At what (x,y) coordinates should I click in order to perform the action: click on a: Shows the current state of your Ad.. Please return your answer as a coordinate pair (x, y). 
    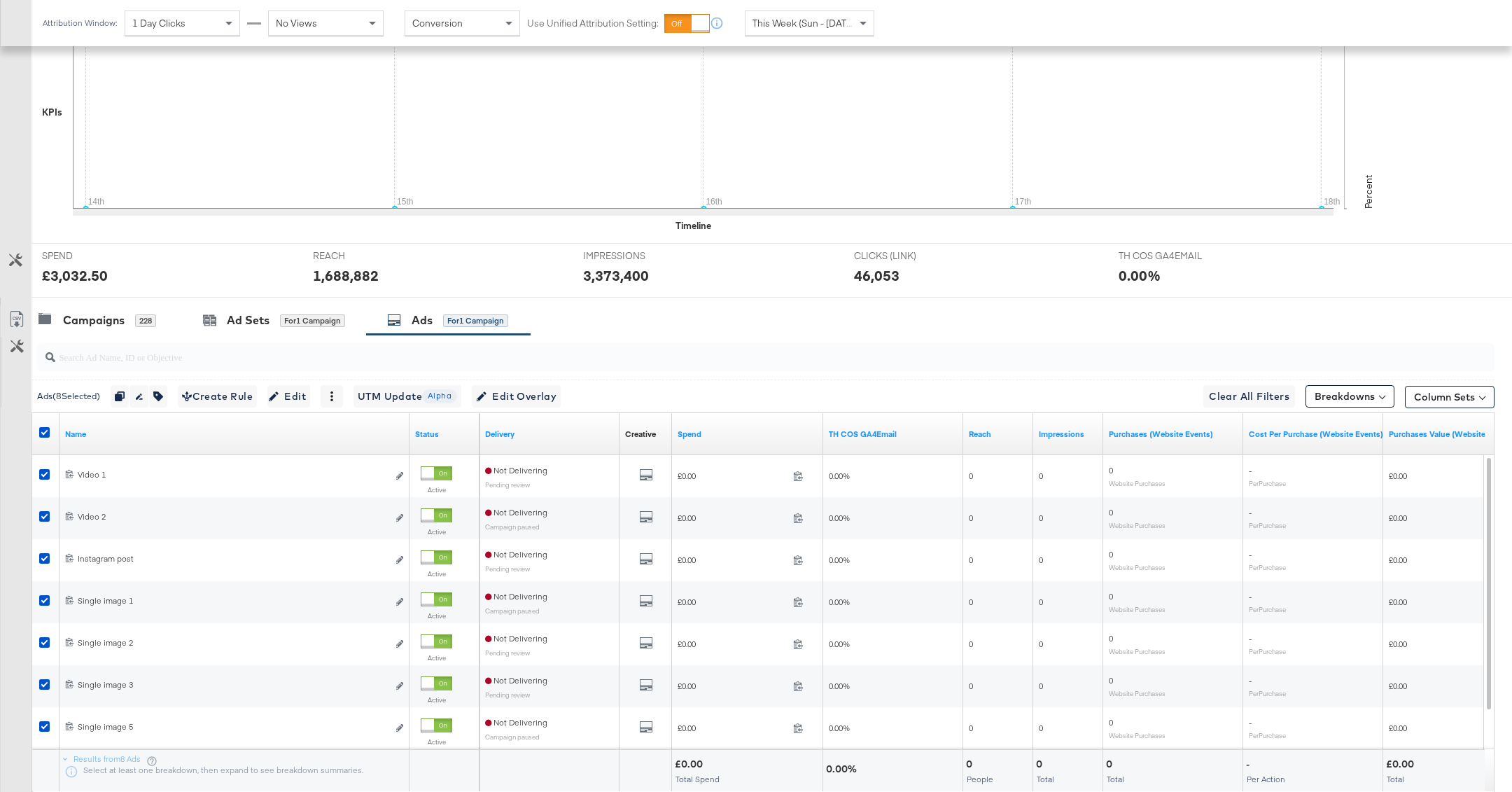
    Looking at the image, I should click on (445, 434).